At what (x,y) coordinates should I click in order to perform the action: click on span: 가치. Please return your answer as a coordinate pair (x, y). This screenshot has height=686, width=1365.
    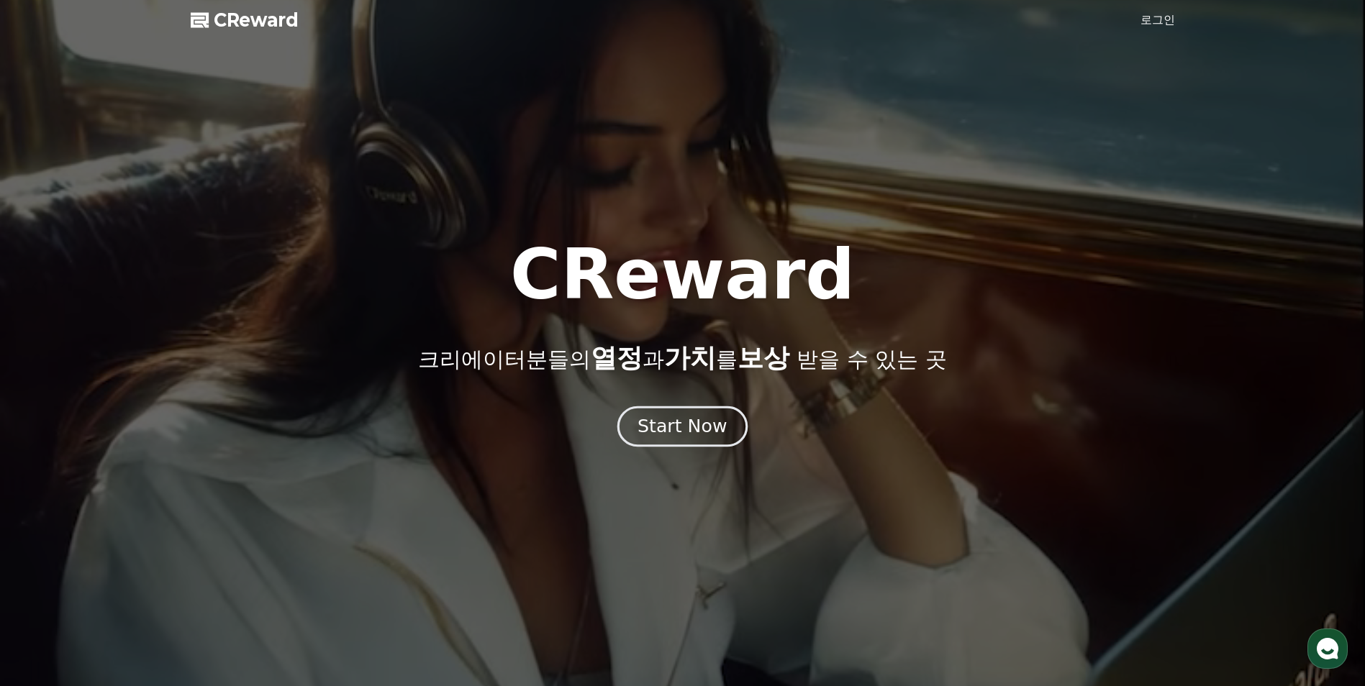
    Looking at the image, I should click on (690, 358).